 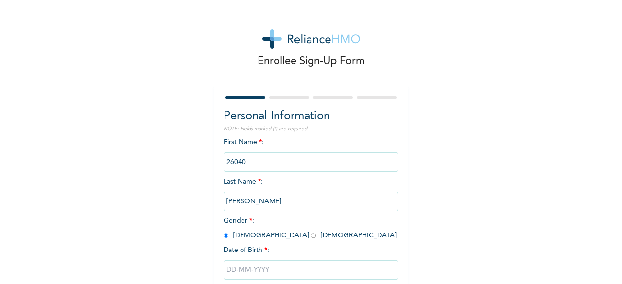 What do you see at coordinates (311, 152) in the screenshot?
I see `span: First Name :` at bounding box center [311, 152].